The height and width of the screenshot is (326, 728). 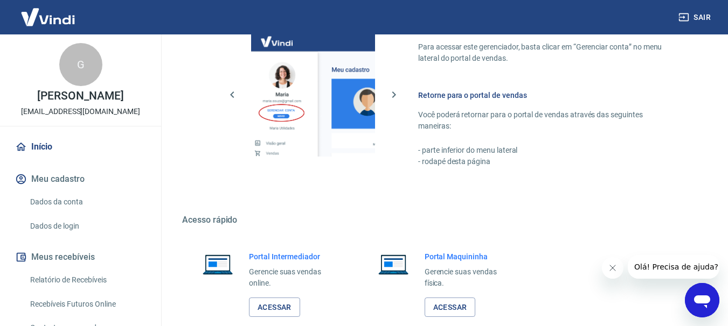 I want to click on p: Para acessar este gerenciador, basta clicar em “Gerenciar conta” no menu lateral do portal de ven..., so click(x=547, y=53).